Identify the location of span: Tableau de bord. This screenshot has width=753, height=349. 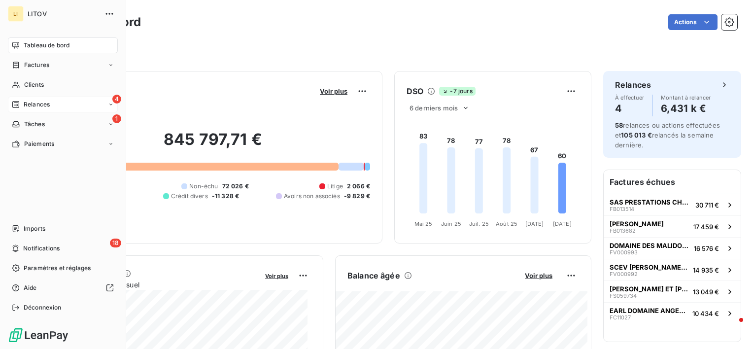
(46, 45).